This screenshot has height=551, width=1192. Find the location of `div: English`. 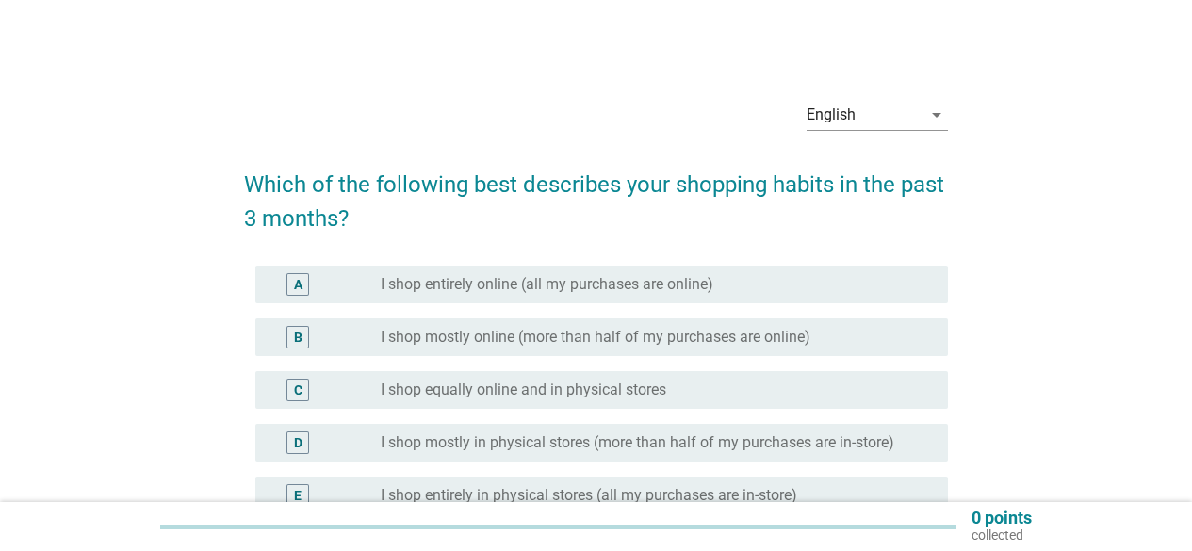

div: English is located at coordinates (831, 115).